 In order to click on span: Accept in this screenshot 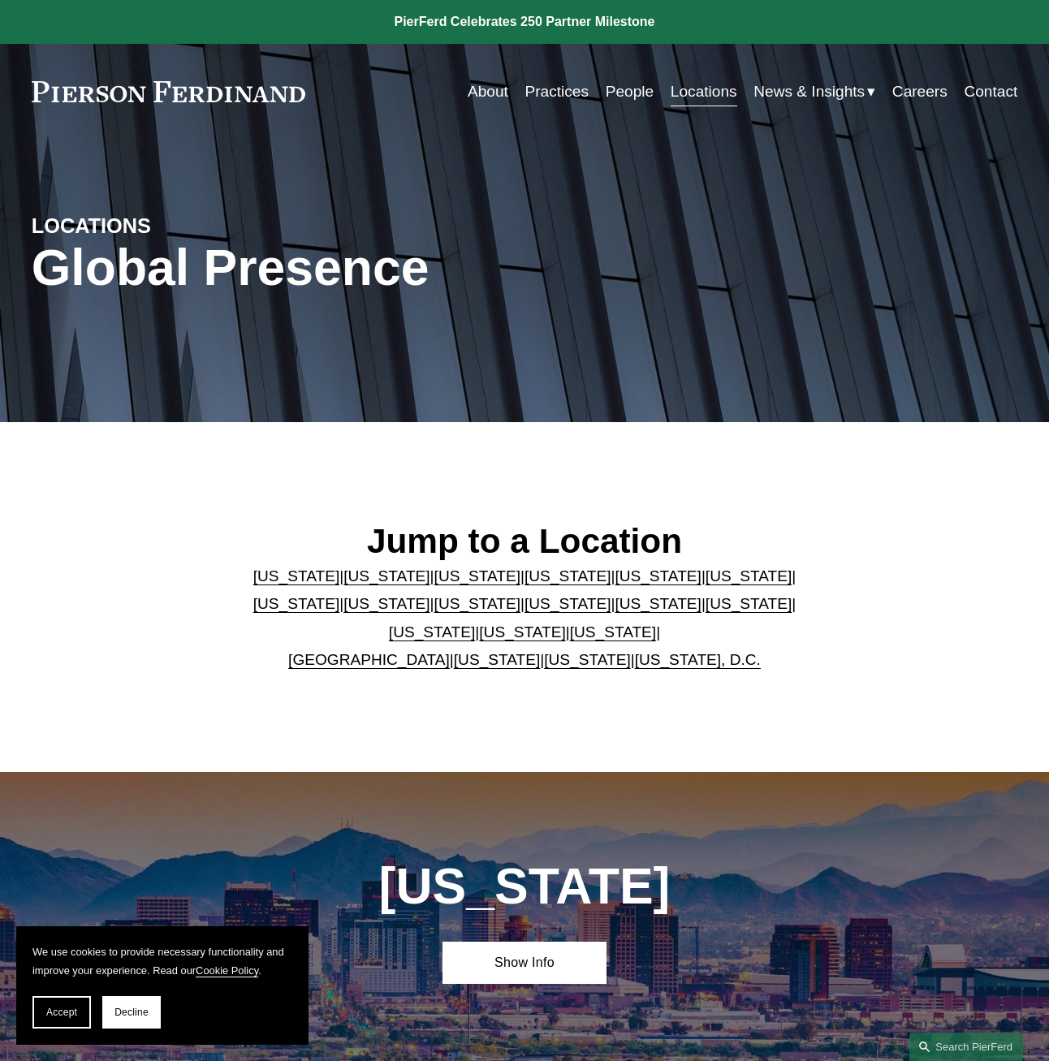, I will do `click(62, 1013)`.